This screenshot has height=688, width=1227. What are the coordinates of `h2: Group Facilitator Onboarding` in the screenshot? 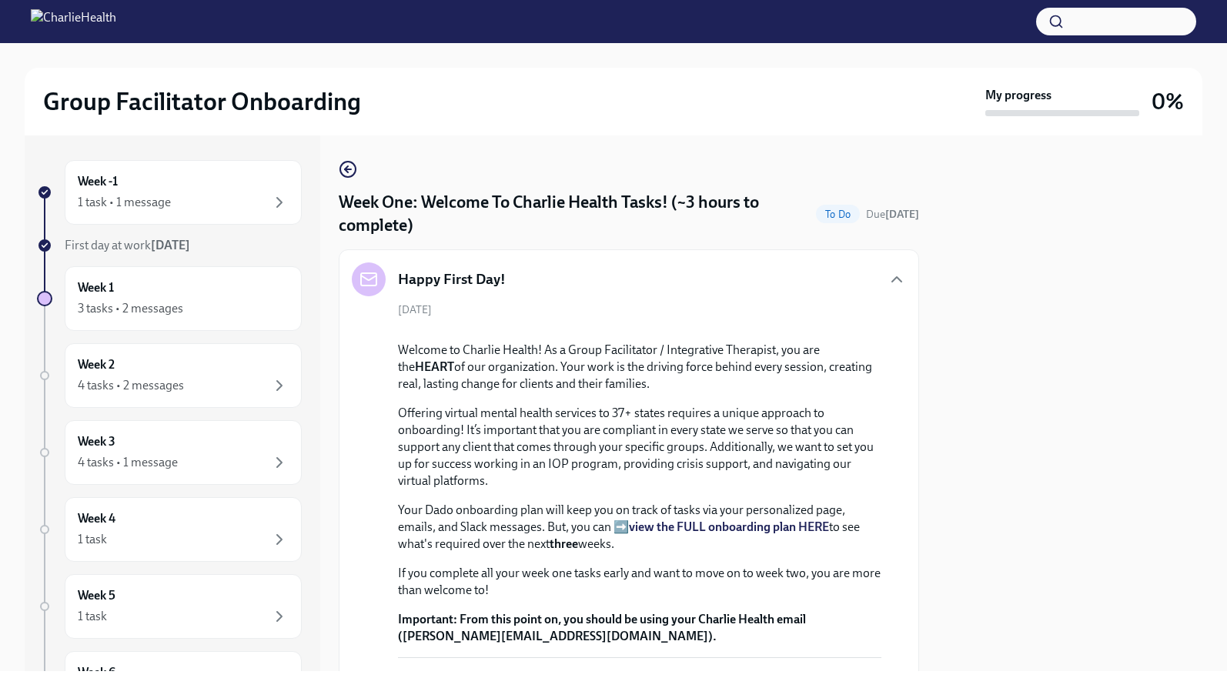 It's located at (202, 102).